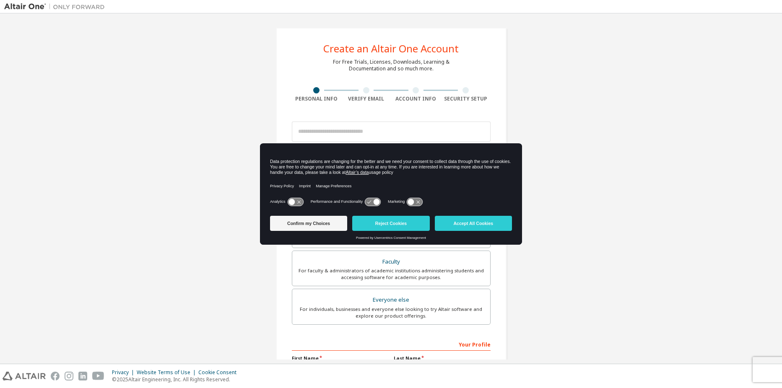  Describe the element at coordinates (391, 274) in the screenshot. I see `div: For faculty & administrators of academic institutions administering students and accessing softwa...` at that location.